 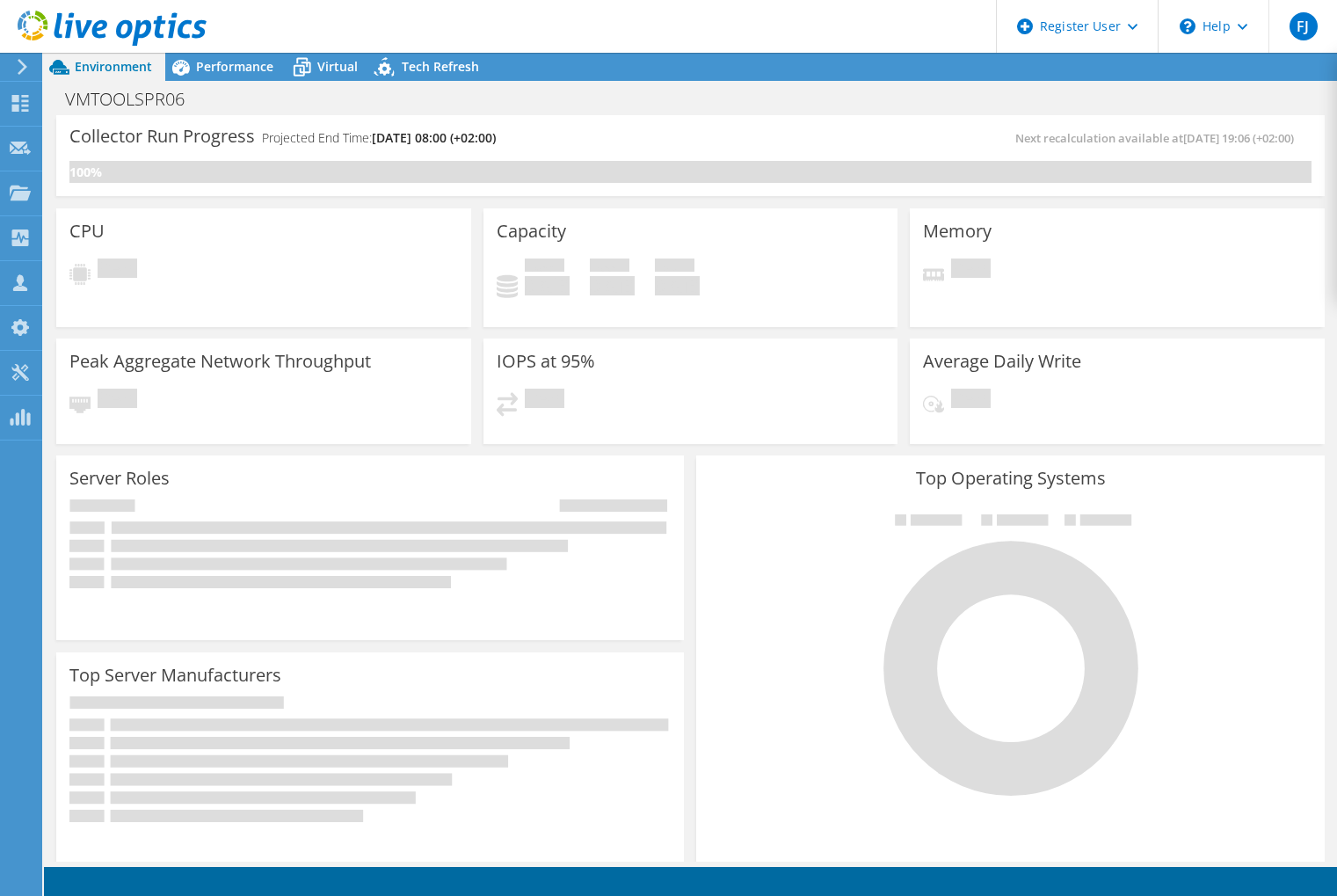 What do you see at coordinates (175, 675) in the screenshot?
I see `h3: Top Server Manufacturers` at bounding box center [175, 675].